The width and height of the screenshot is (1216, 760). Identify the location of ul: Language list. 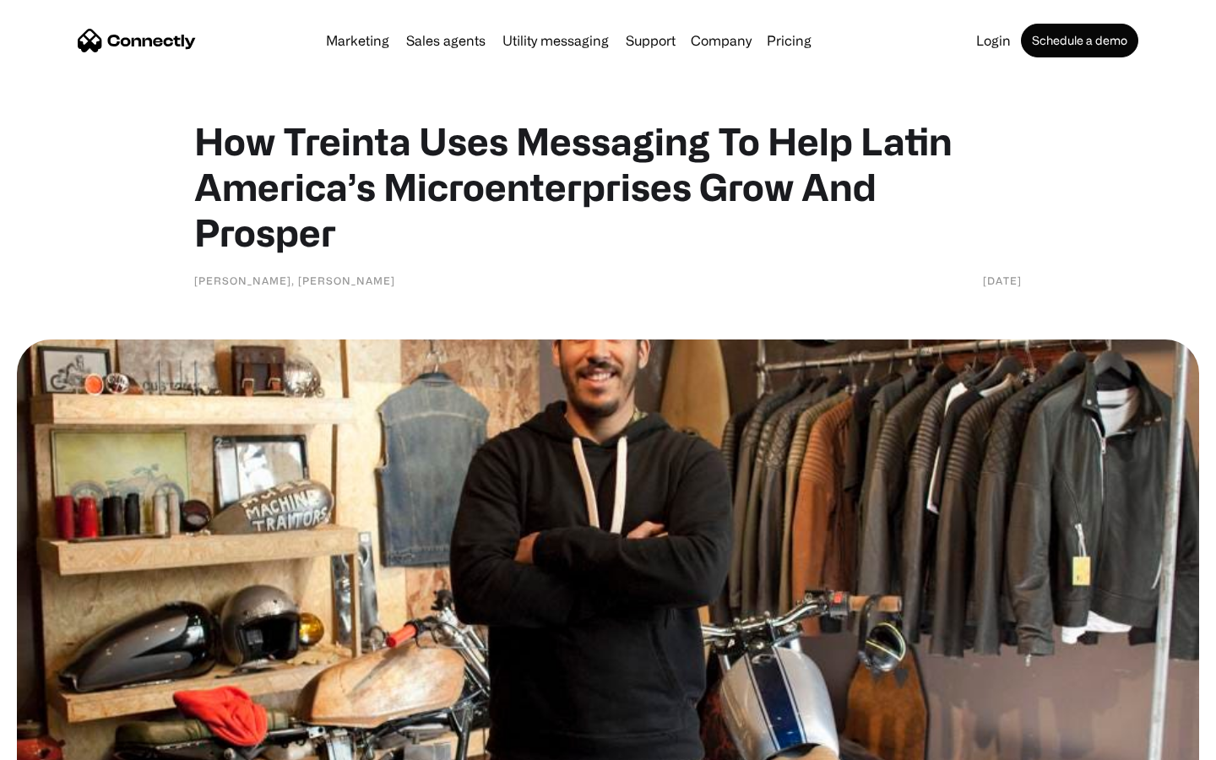
(68, 742).